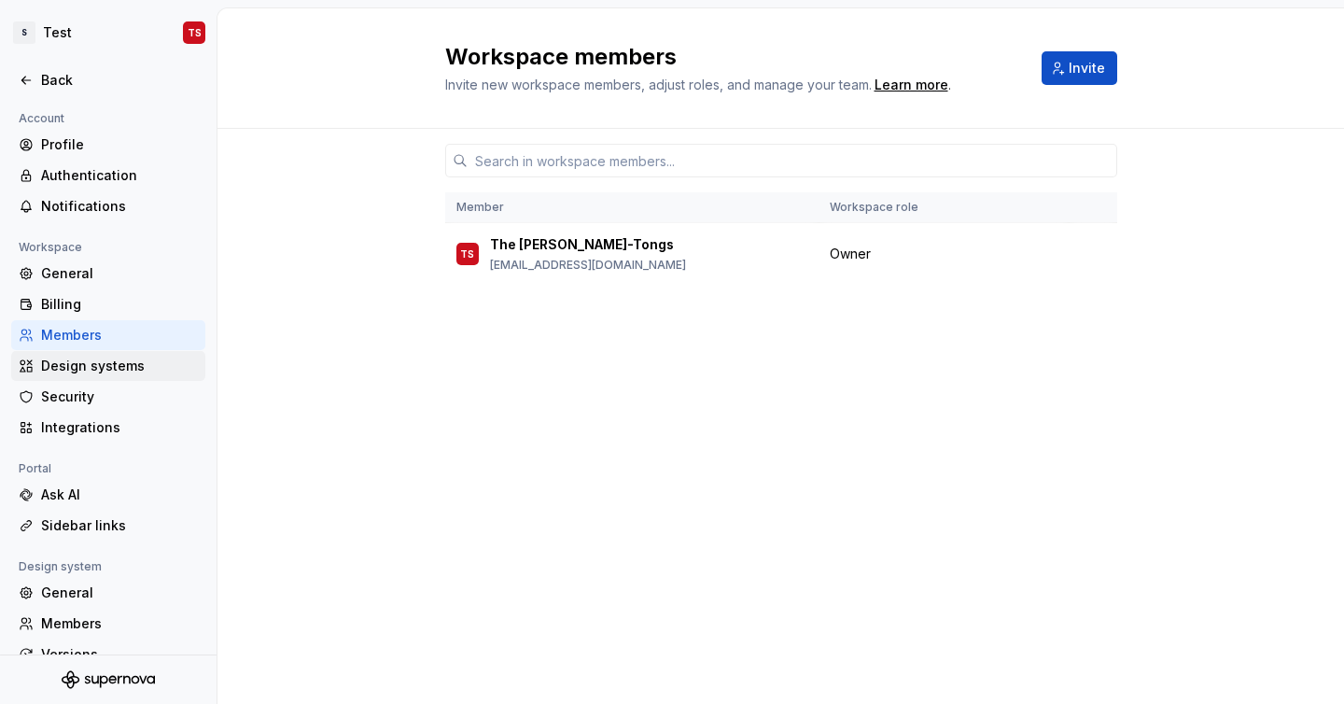 The height and width of the screenshot is (704, 1344). What do you see at coordinates (944, 207) in the screenshot?
I see `th: Workspace role` at bounding box center [944, 207].